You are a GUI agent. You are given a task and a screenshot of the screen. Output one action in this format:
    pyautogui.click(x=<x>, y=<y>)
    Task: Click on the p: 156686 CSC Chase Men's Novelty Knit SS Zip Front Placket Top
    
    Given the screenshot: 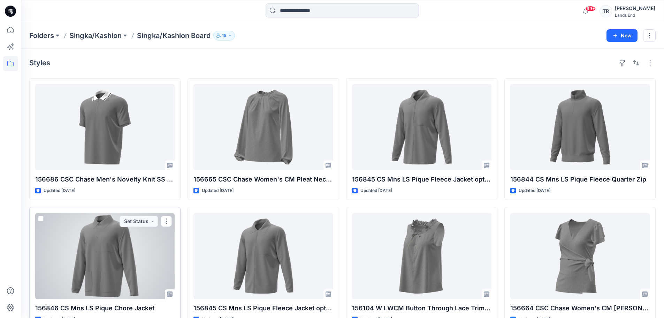 What is the action you would take?
    pyautogui.click(x=105, y=179)
    